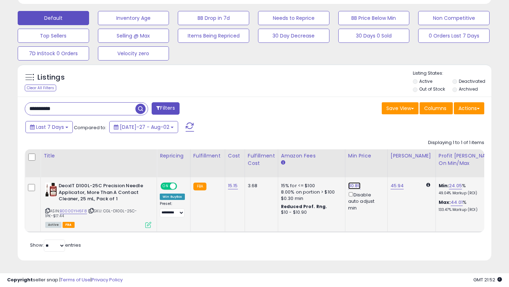  Describe the element at coordinates (213, 18) in the screenshot. I see `button: BB Drop in 7d` at that location.